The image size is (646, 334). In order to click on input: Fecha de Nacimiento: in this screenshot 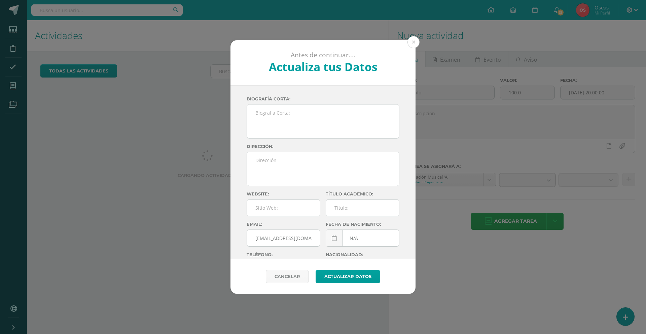, I will do `click(362, 238)`.